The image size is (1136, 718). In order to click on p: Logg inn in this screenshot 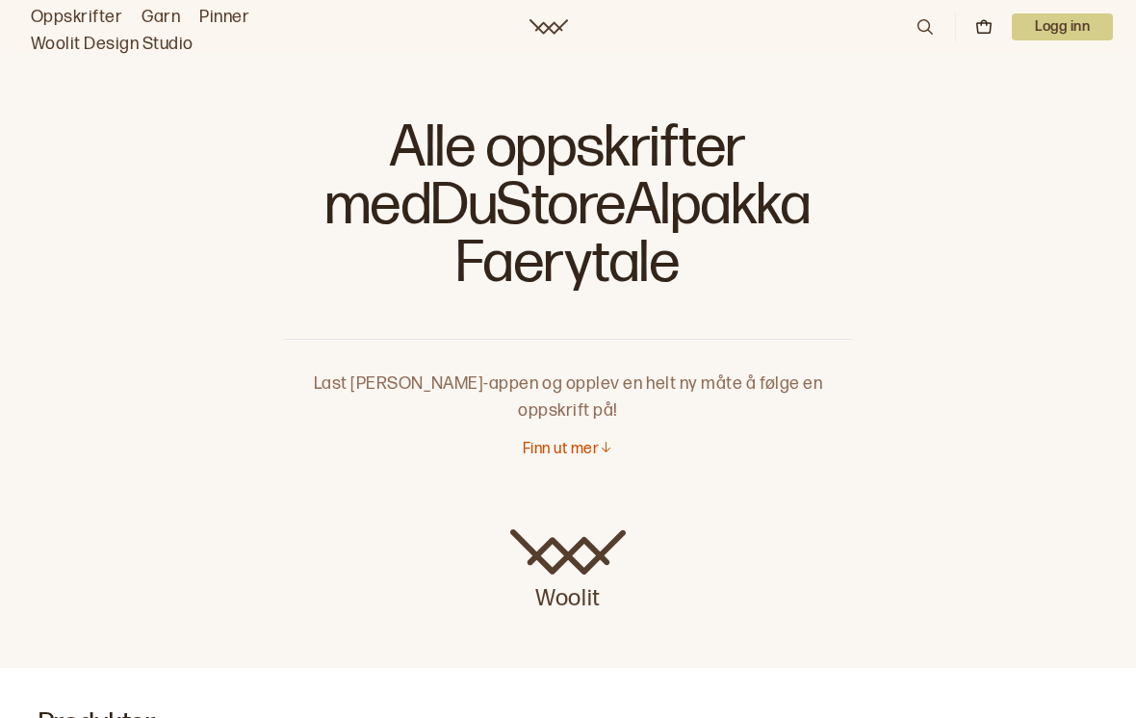, I will do `click(1062, 27)`.